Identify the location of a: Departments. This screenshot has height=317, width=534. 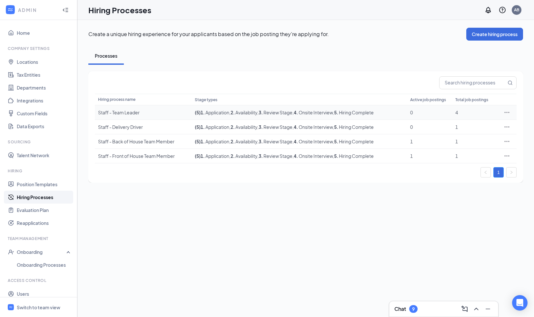
(44, 88).